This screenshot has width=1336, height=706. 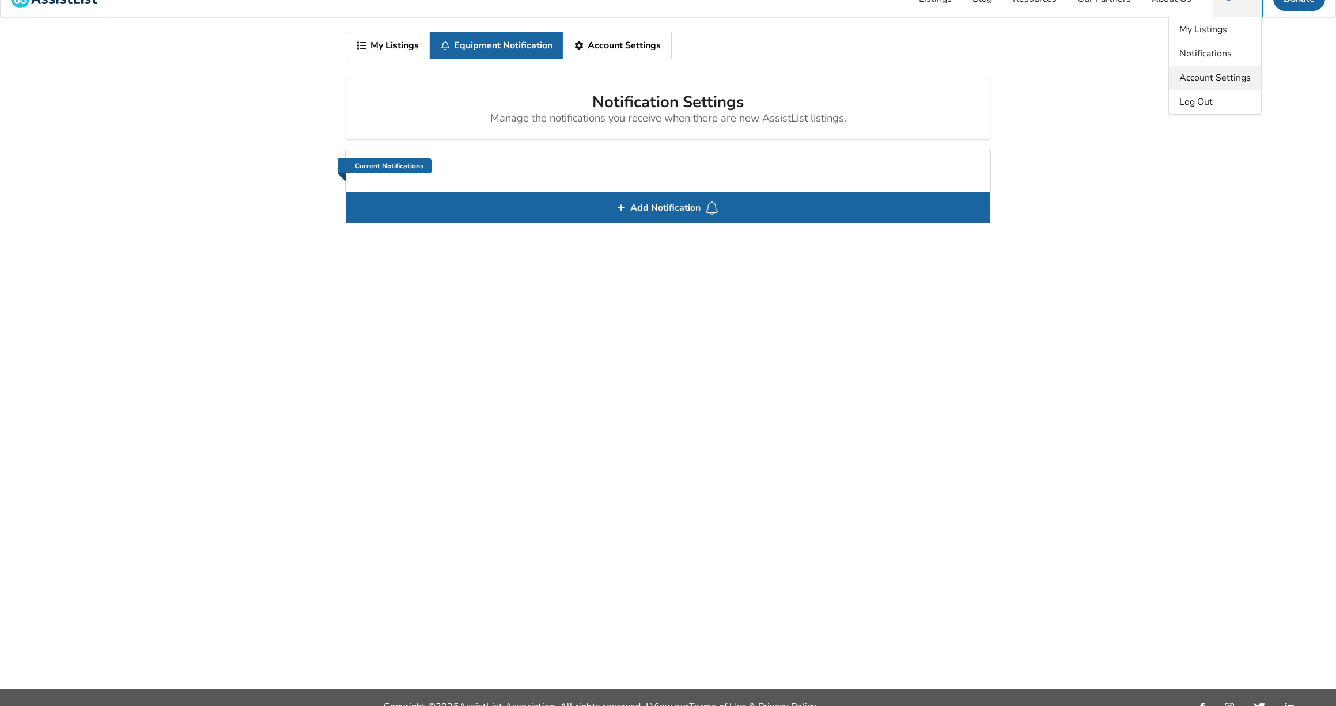 I want to click on h2: Notification Settings, so click(x=668, y=108).